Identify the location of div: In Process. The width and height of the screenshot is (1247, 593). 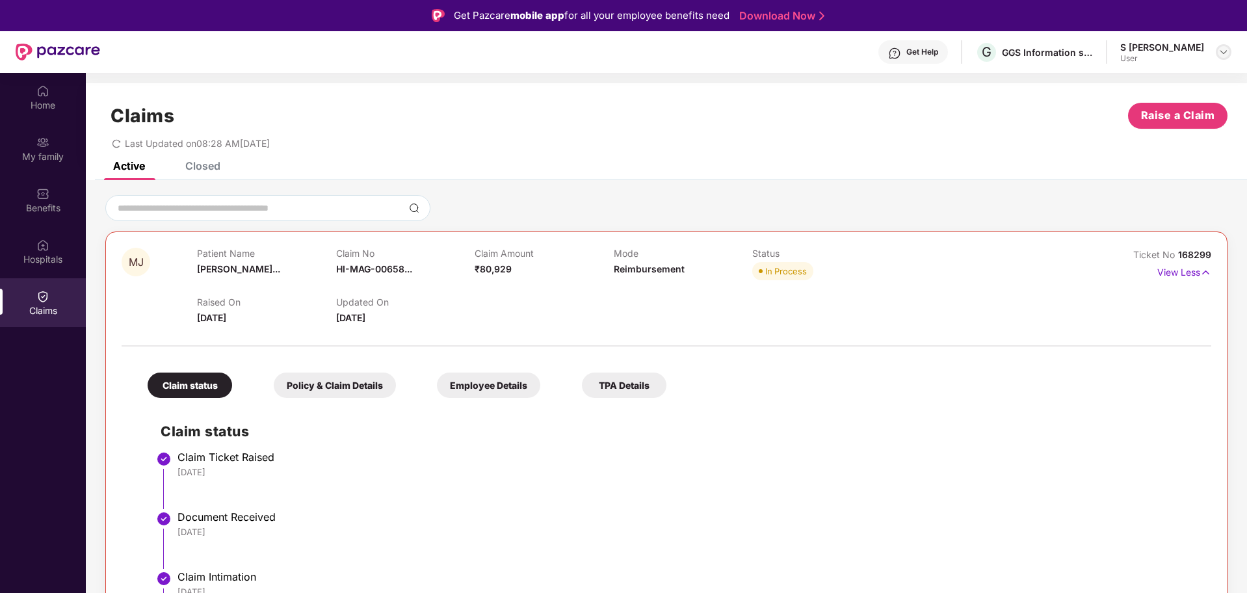
(786, 271).